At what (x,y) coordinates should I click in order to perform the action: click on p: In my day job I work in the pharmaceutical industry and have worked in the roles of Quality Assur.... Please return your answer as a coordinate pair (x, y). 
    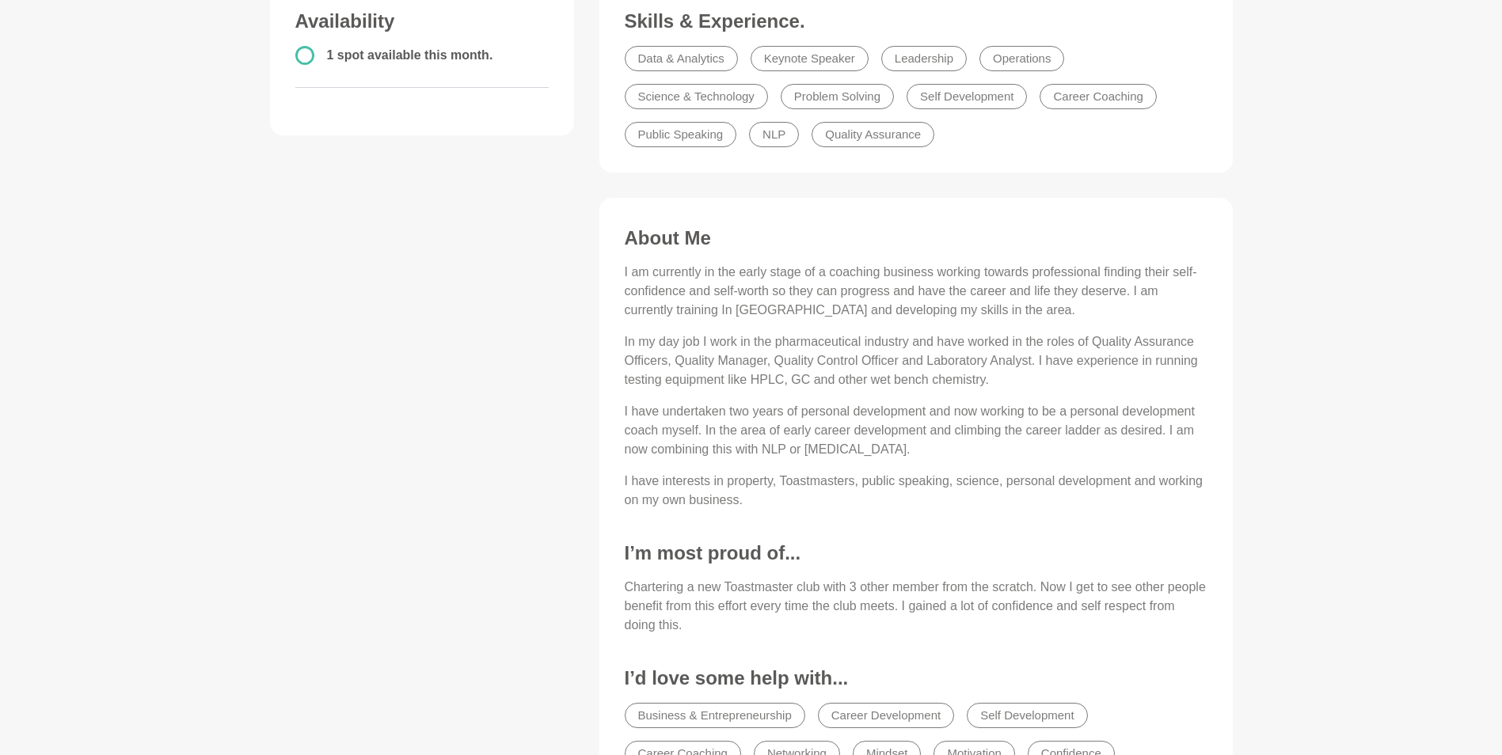
    Looking at the image, I should click on (916, 361).